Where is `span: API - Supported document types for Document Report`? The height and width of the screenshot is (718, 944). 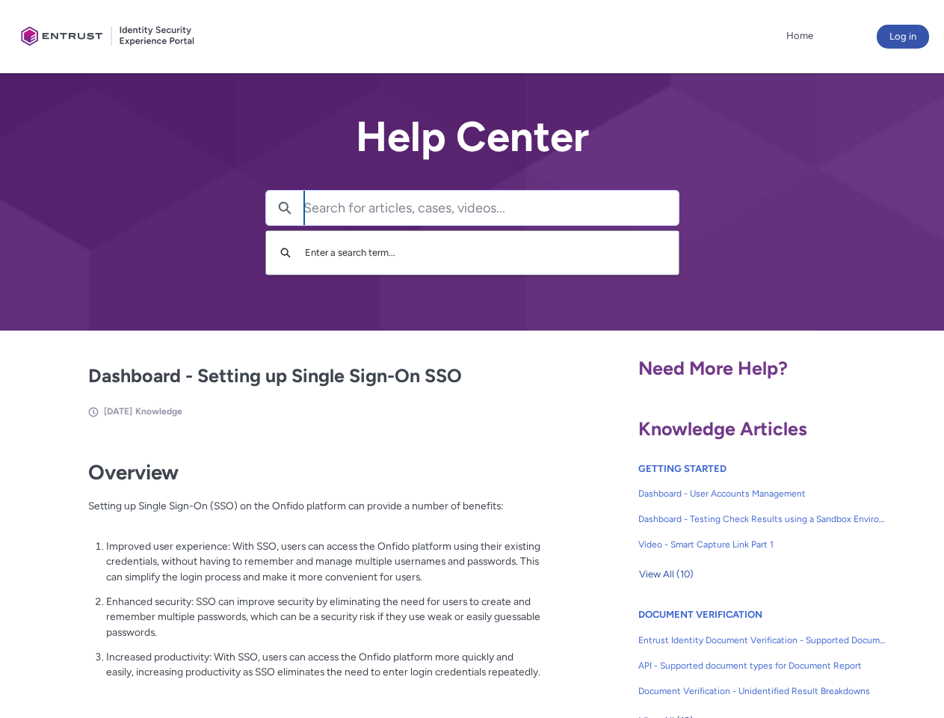 span: API - Supported document types for Document Report is located at coordinates (762, 665).